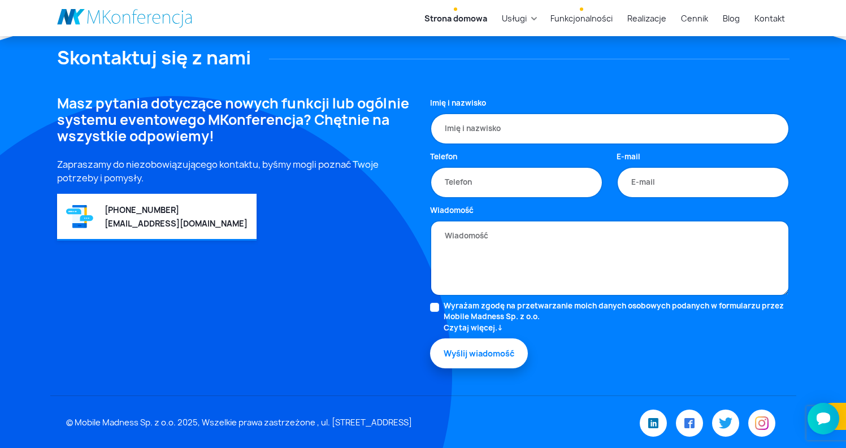 The height and width of the screenshot is (448, 846). I want to click on a: Realizacje, so click(646, 18).